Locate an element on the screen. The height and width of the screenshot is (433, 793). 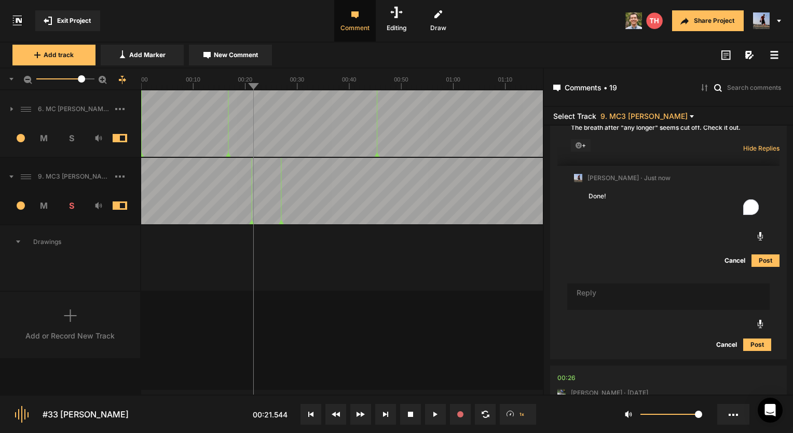
span: Add track is located at coordinates (59, 55).